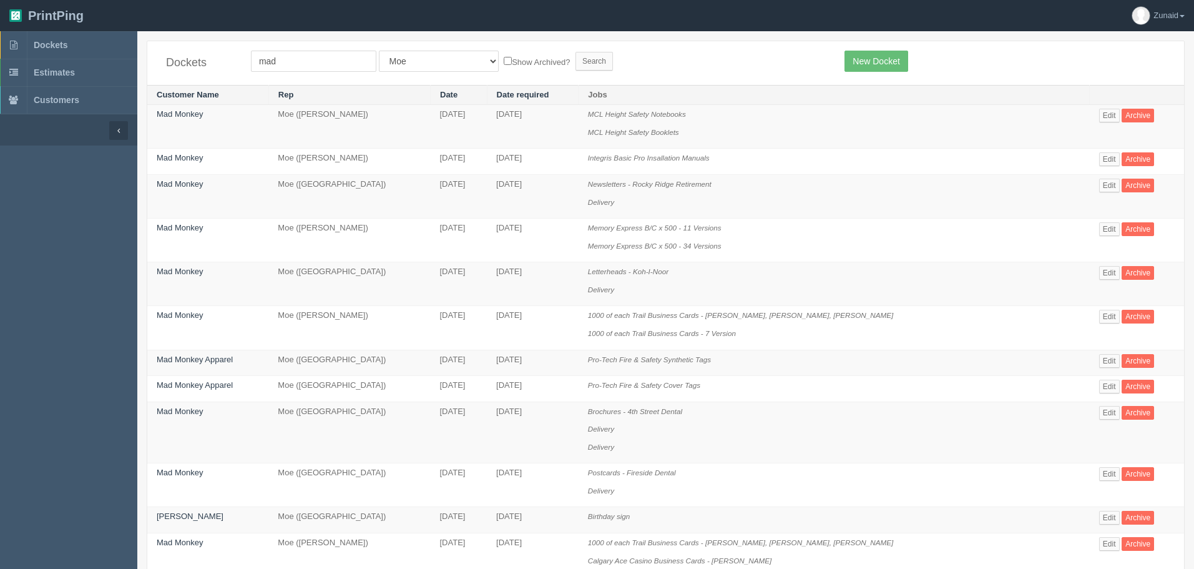  I want to click on i: Memory Express B/C x 500 - 11 Versions, so click(655, 227).